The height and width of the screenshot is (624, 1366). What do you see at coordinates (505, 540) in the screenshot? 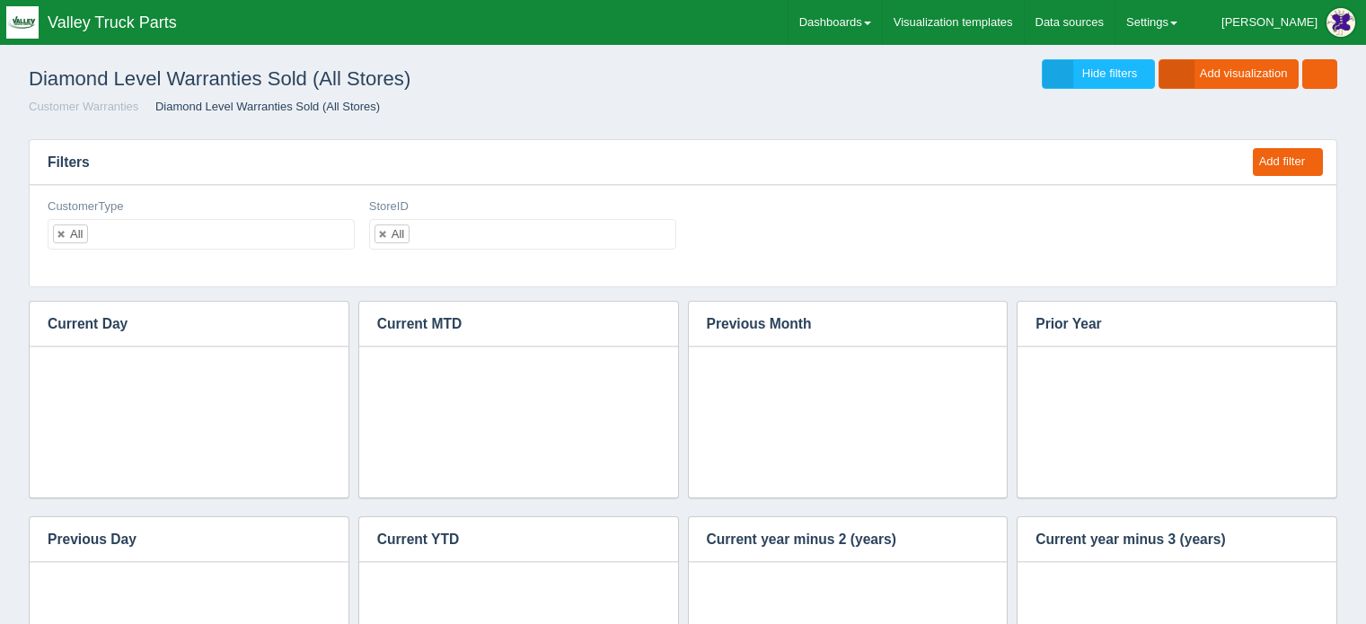
I see `h3: Current YTD` at bounding box center [505, 540].